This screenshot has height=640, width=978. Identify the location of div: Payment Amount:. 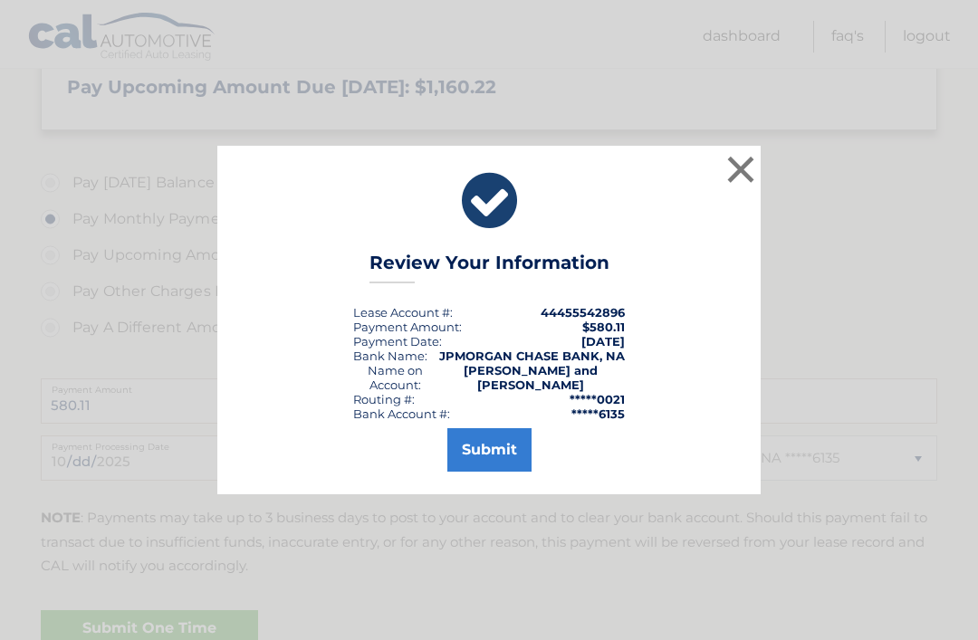
(408, 327).